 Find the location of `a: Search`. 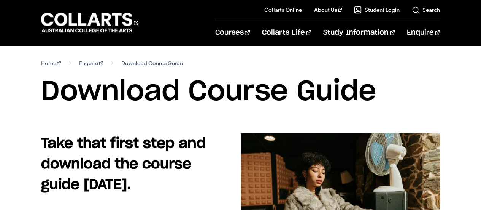

a: Search is located at coordinates (426, 10).